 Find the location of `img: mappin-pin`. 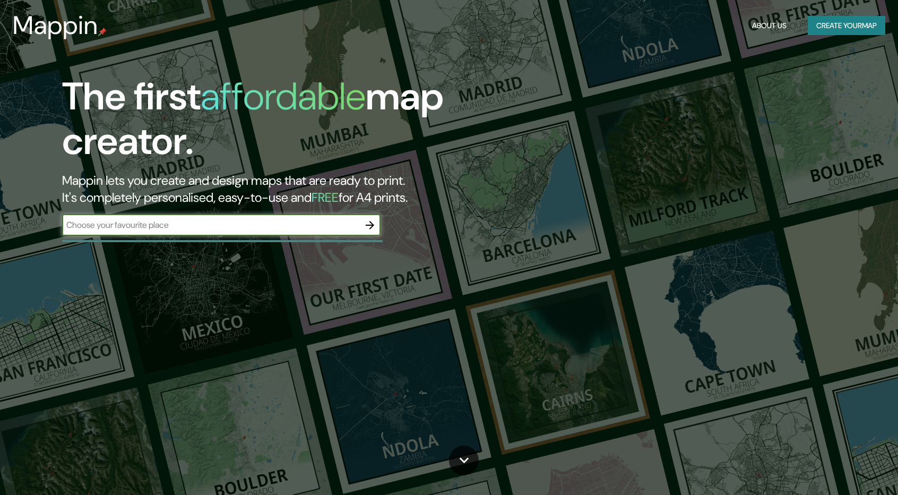

img: mappin-pin is located at coordinates (102, 32).